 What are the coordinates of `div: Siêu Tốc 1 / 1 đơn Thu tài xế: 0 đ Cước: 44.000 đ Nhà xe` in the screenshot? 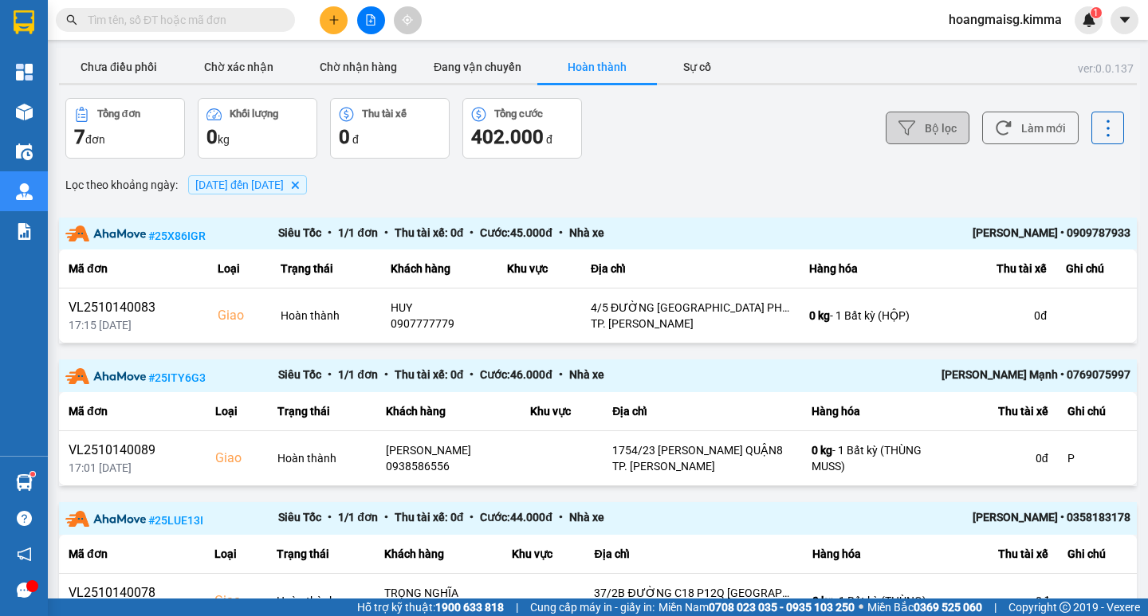 It's located at (598, 518).